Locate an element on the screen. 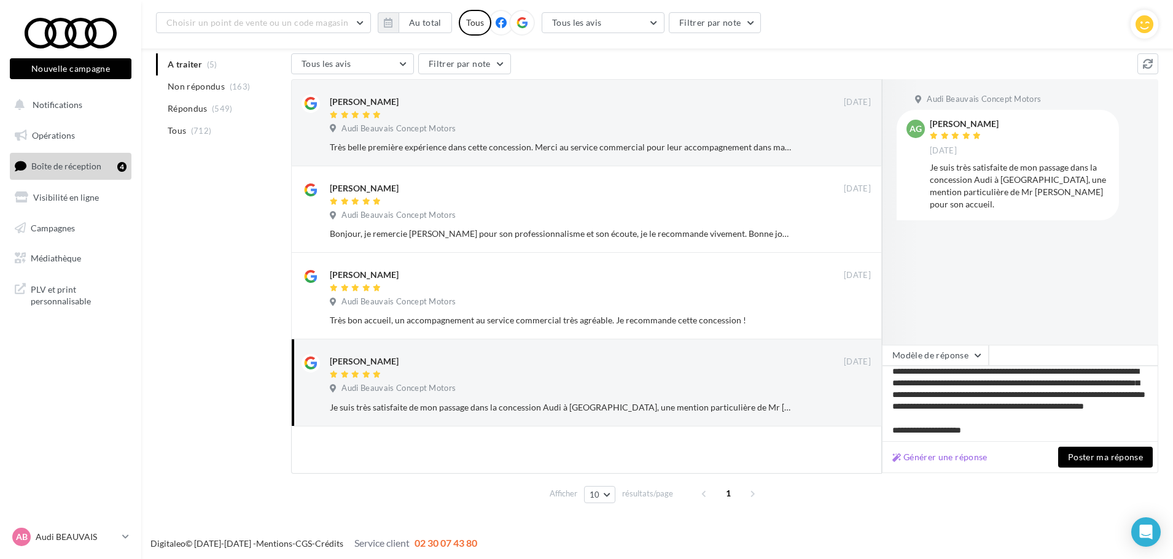  span: (549) is located at coordinates (222, 109).